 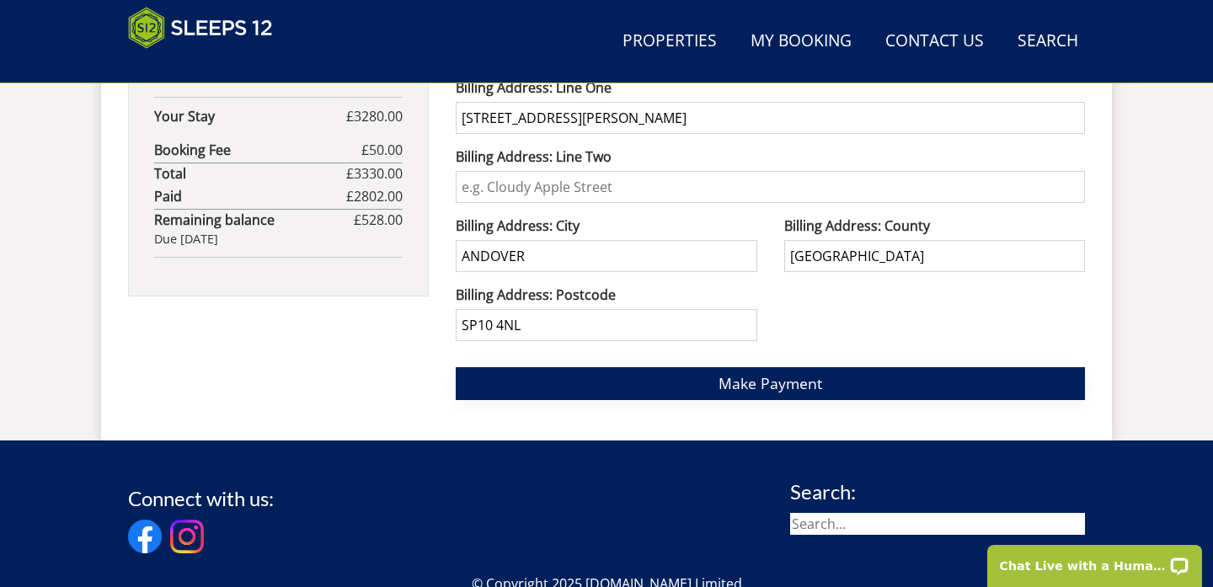 What do you see at coordinates (606, 256) in the screenshot?
I see `input: e.g. Yeovil` at bounding box center [606, 256].